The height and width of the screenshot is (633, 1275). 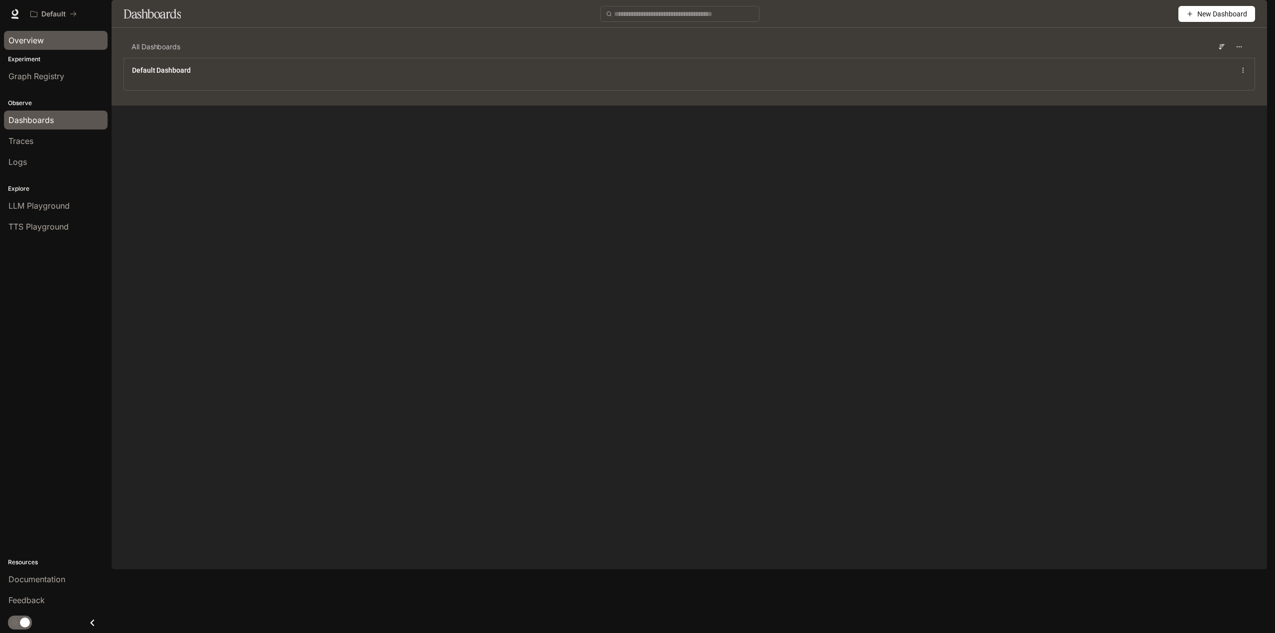 I want to click on span: Default Dashboard, so click(x=161, y=70).